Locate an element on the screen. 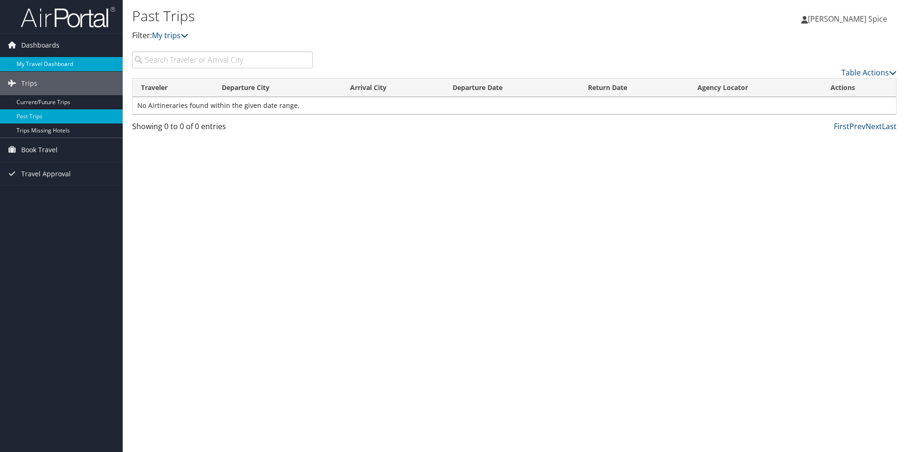 The image size is (906, 452). a: My trips is located at coordinates (170, 35).